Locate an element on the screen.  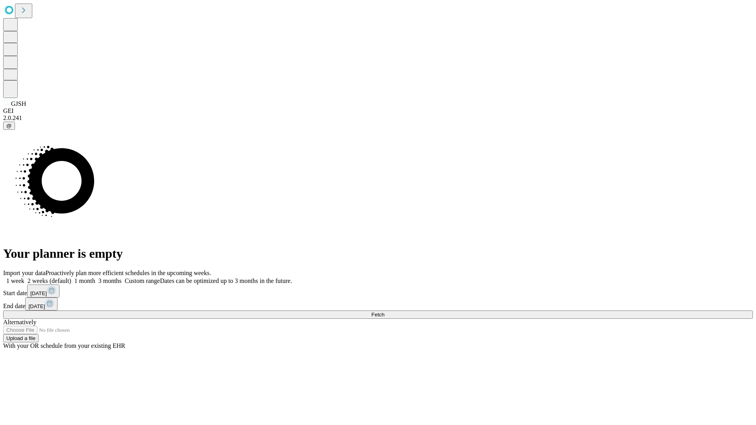
button: Fetch is located at coordinates (378, 315).